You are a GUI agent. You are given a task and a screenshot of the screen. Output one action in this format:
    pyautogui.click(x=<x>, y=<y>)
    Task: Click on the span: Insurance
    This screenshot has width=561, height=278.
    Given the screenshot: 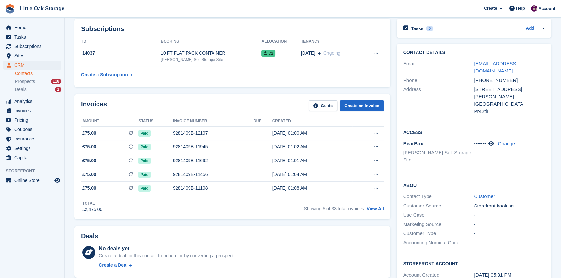 What is the action you would take?
    pyautogui.click(x=34, y=139)
    